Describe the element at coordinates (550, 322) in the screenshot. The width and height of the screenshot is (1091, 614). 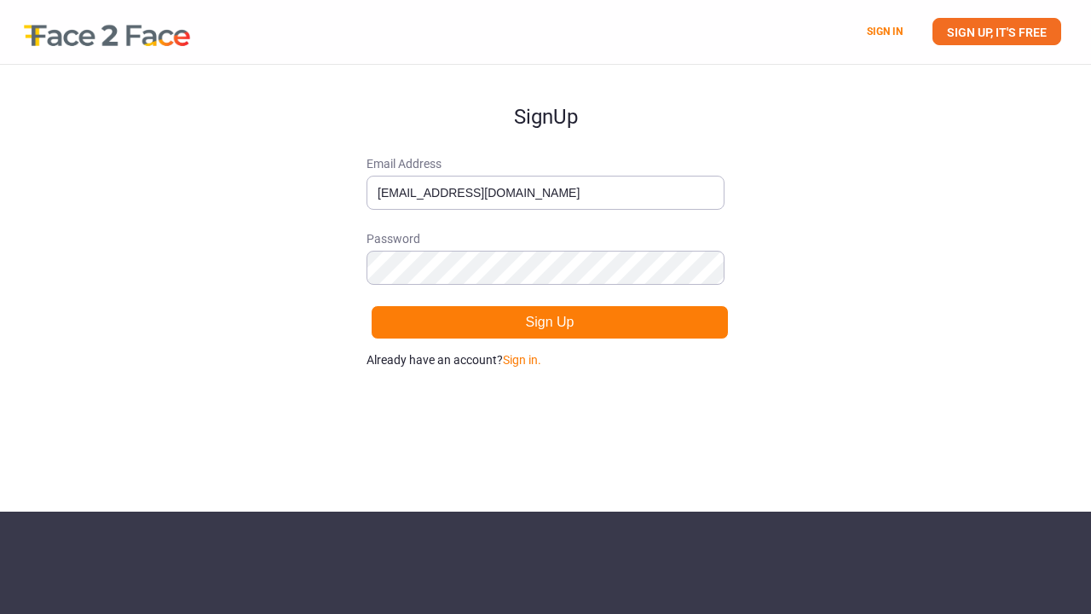
I see `button: Sign Up` at that location.